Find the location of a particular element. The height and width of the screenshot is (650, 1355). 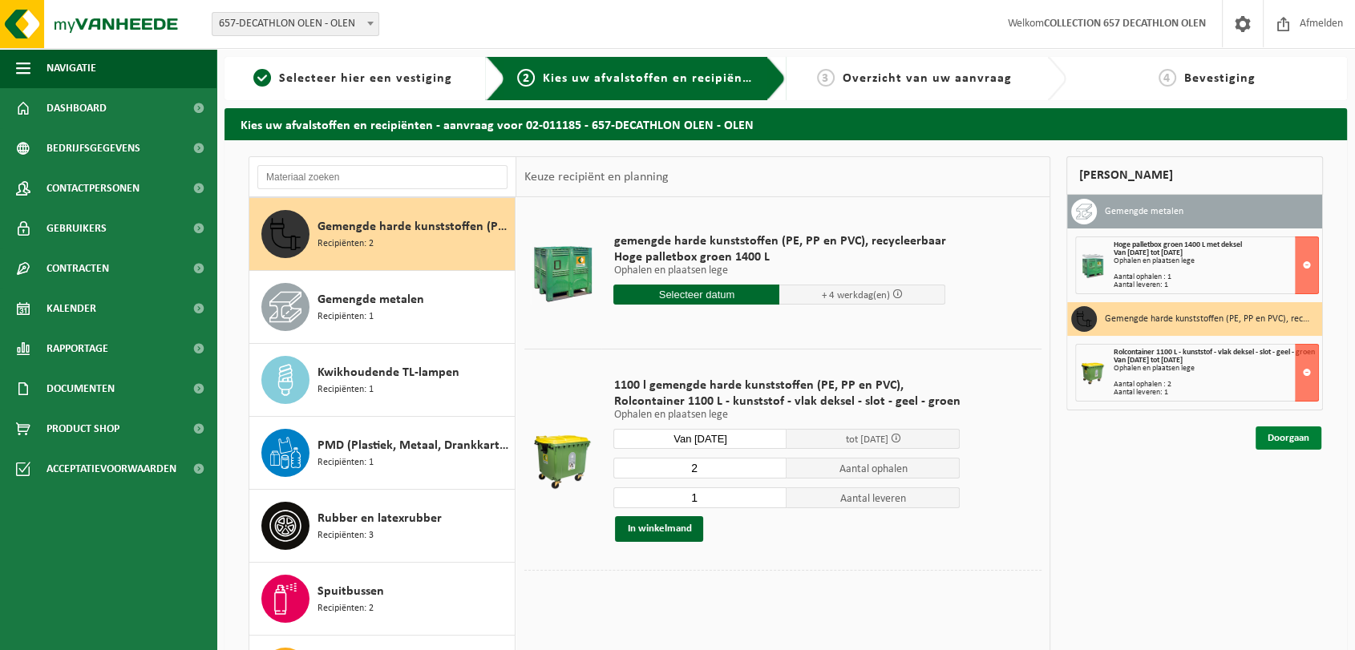

a: 1Selecteer hier een vestiging is located at coordinates (353, 79).